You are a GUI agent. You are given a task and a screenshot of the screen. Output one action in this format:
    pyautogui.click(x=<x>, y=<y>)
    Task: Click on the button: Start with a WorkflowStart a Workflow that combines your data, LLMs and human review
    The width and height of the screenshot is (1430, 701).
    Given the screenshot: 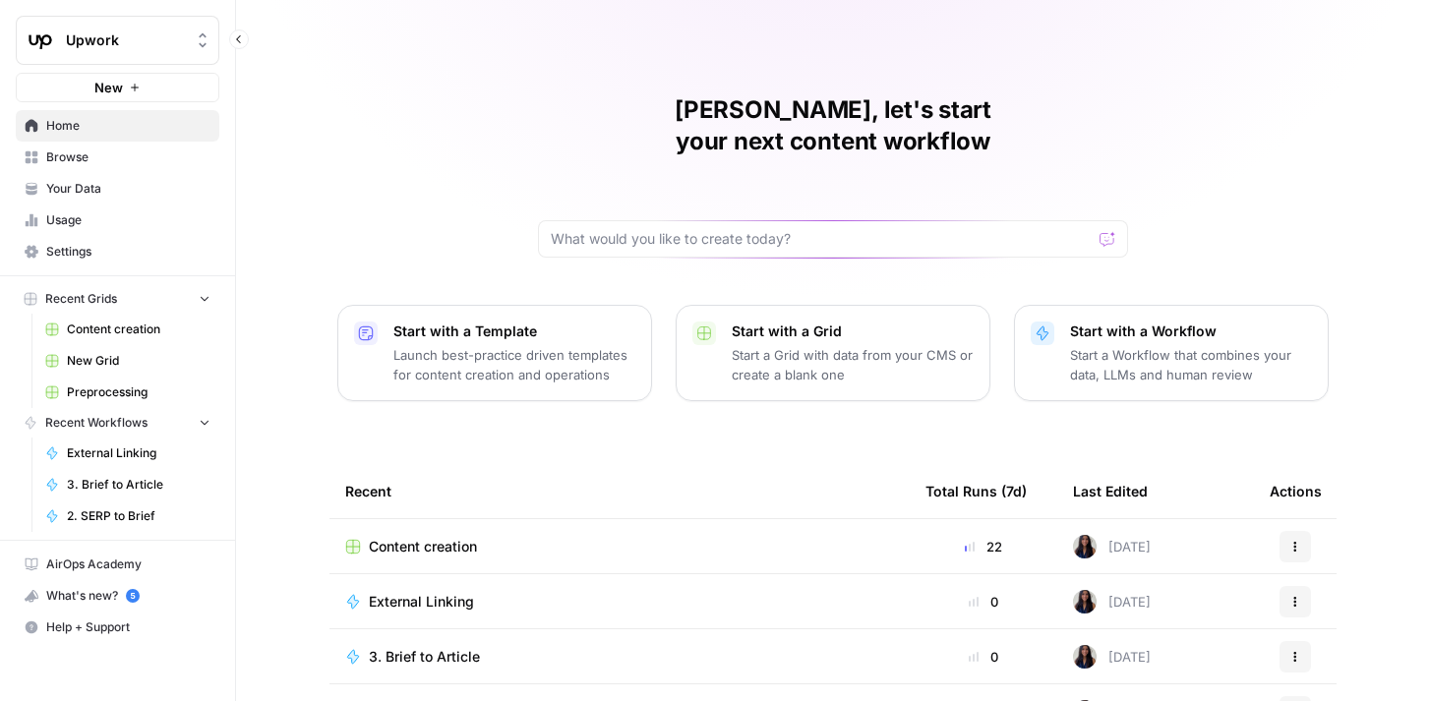 What is the action you would take?
    pyautogui.click(x=1171, y=353)
    